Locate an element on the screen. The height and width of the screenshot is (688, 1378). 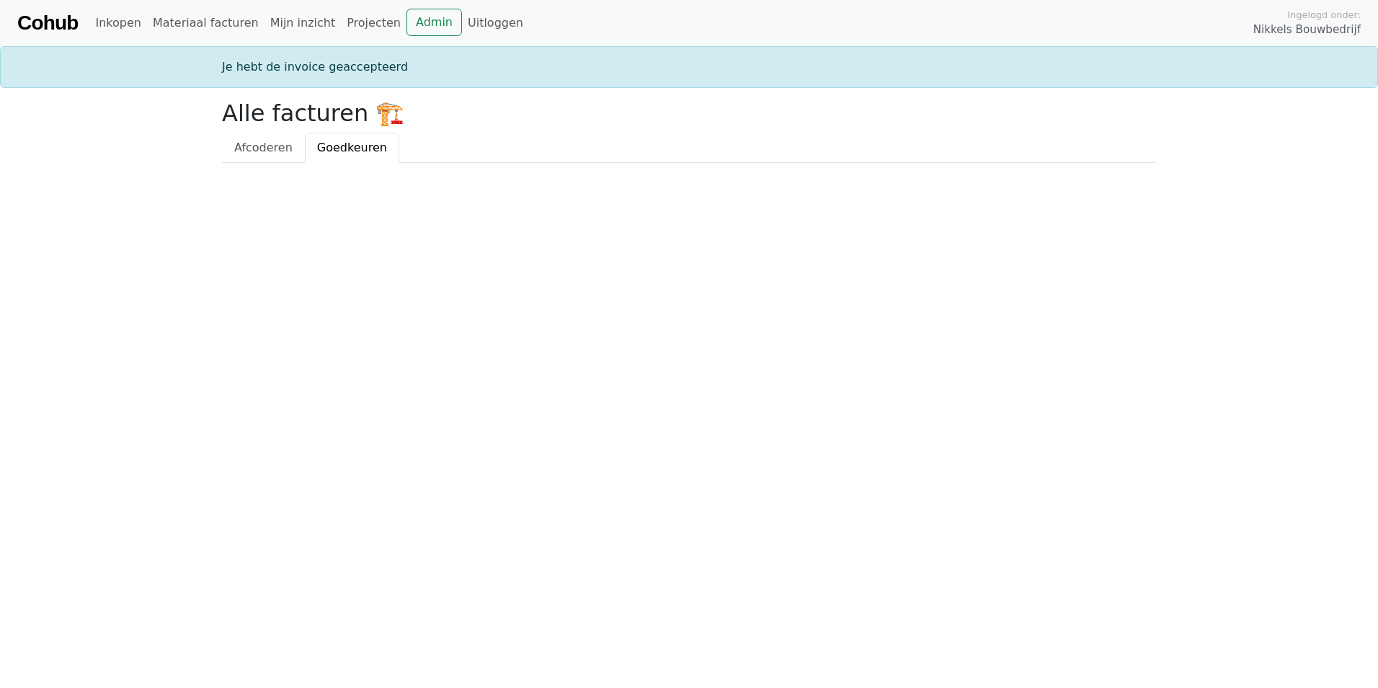
span: Ingelogd onder: is located at coordinates (1324, 14).